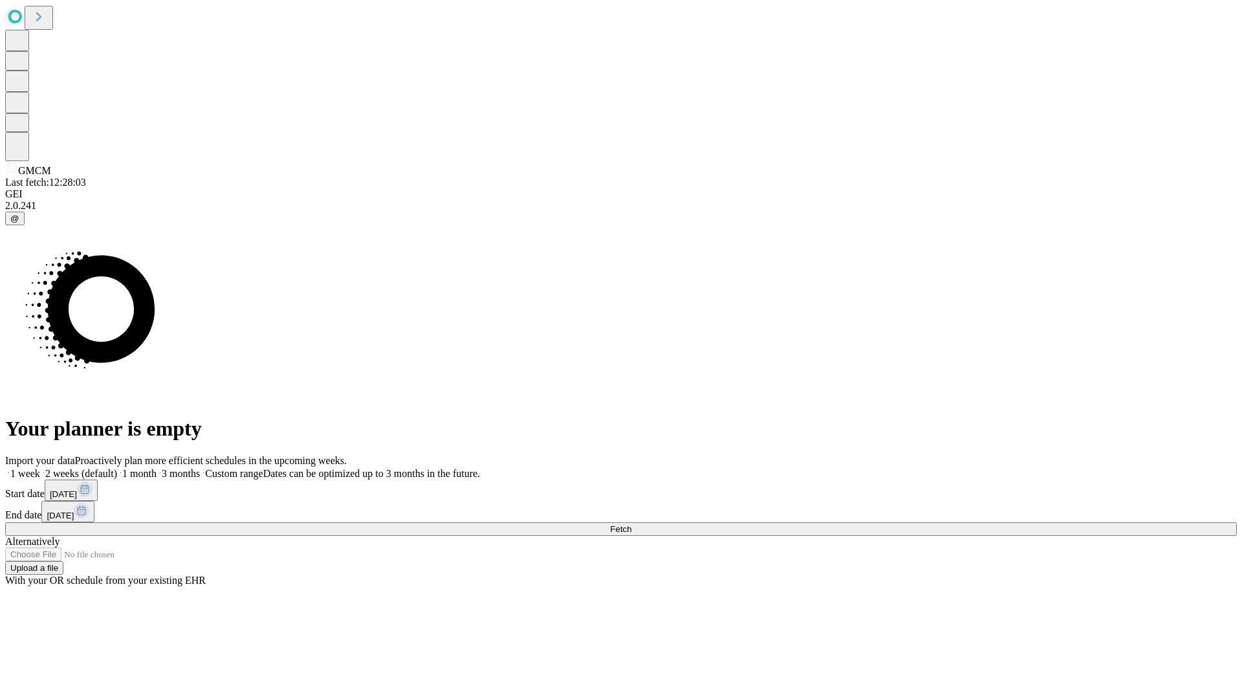 The image size is (1242, 699). What do you see at coordinates (139, 473) in the screenshot?
I see `span: 1 month` at bounding box center [139, 473].